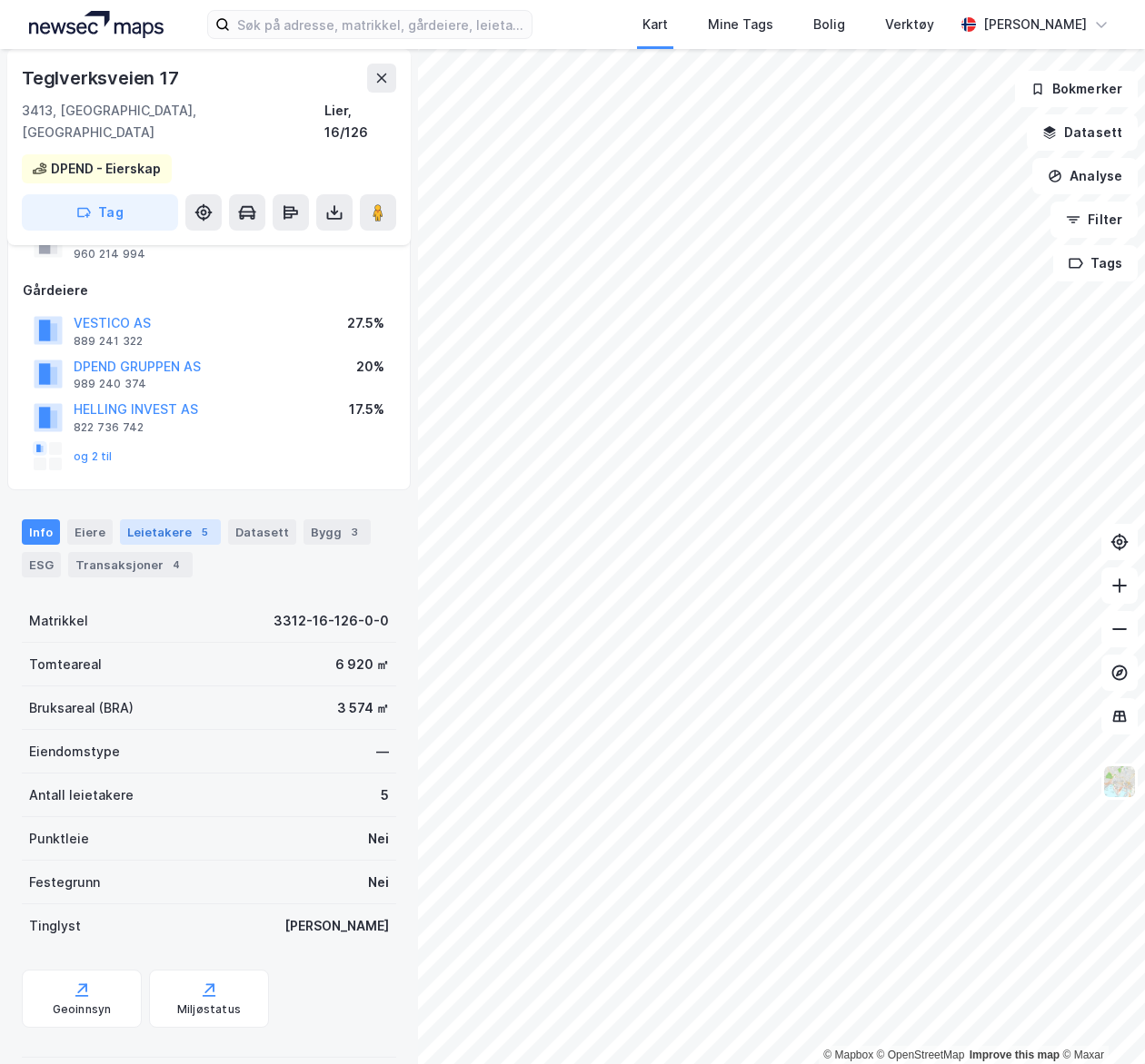  Describe the element at coordinates (108, 341) in the screenshot. I see `div: 889 241 322` at that location.